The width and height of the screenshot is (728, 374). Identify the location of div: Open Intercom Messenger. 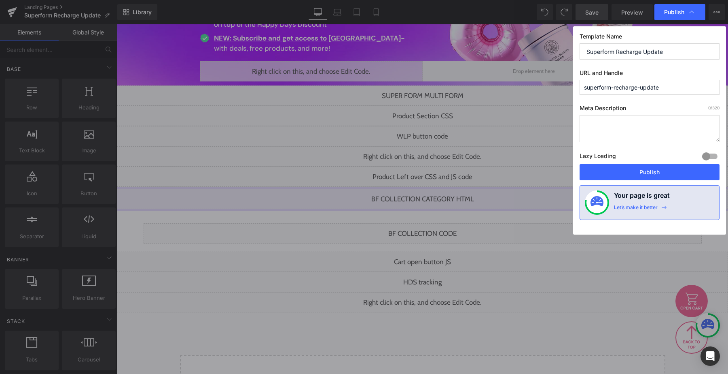
(711, 356).